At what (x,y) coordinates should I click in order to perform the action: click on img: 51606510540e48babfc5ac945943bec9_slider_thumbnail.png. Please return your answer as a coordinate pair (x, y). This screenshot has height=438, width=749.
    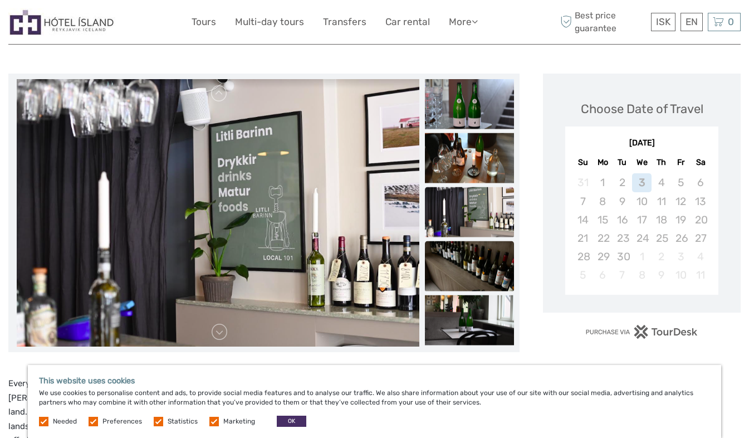
    Looking at the image, I should click on (469, 158).